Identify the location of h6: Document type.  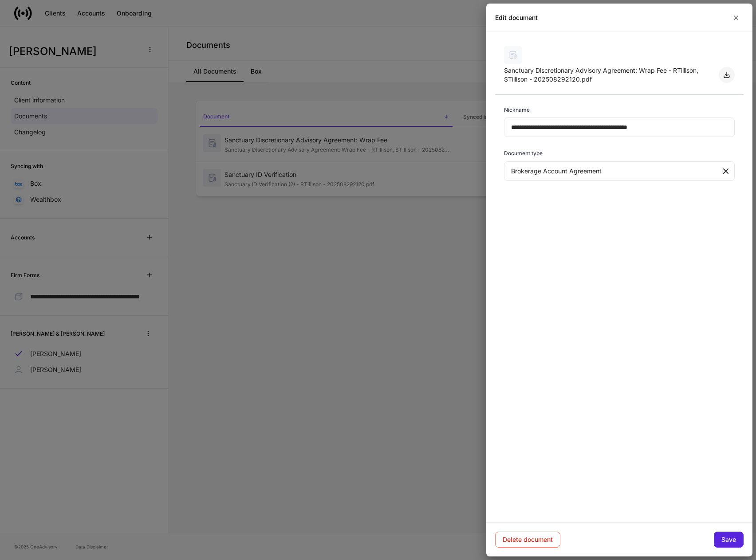
(523, 153).